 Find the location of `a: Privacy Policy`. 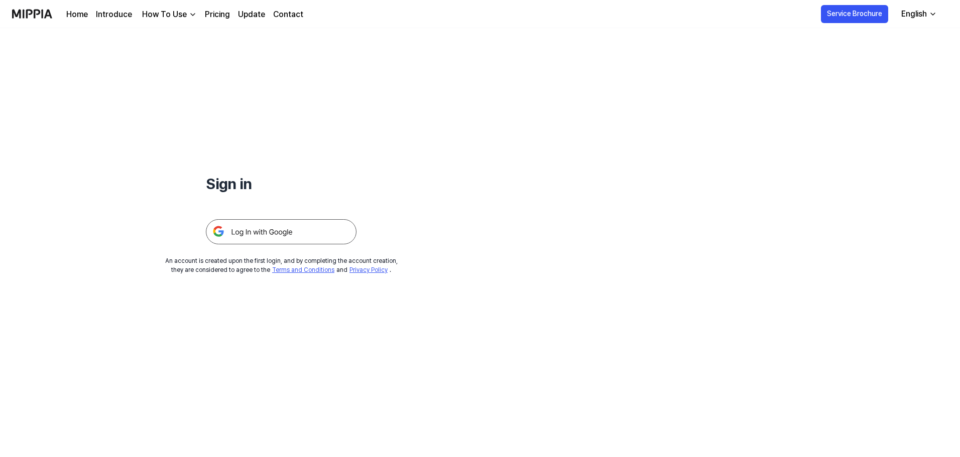

a: Privacy Policy is located at coordinates (368, 270).